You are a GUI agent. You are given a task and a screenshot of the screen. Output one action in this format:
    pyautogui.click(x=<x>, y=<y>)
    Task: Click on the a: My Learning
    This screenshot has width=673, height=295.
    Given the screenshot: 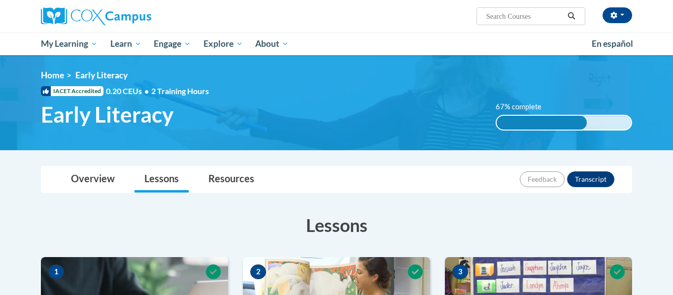 What is the action you would take?
    pyautogui.click(x=69, y=44)
    